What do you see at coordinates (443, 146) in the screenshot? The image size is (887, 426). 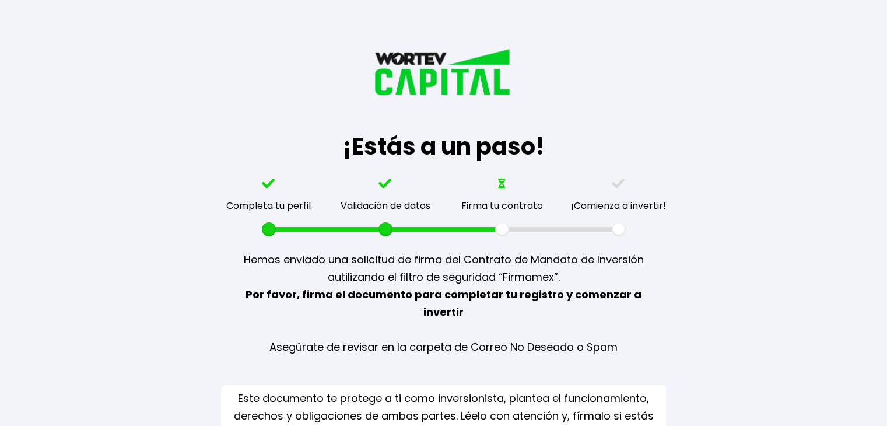 I see `h1: ¡Estás a un paso!` at bounding box center [443, 146].